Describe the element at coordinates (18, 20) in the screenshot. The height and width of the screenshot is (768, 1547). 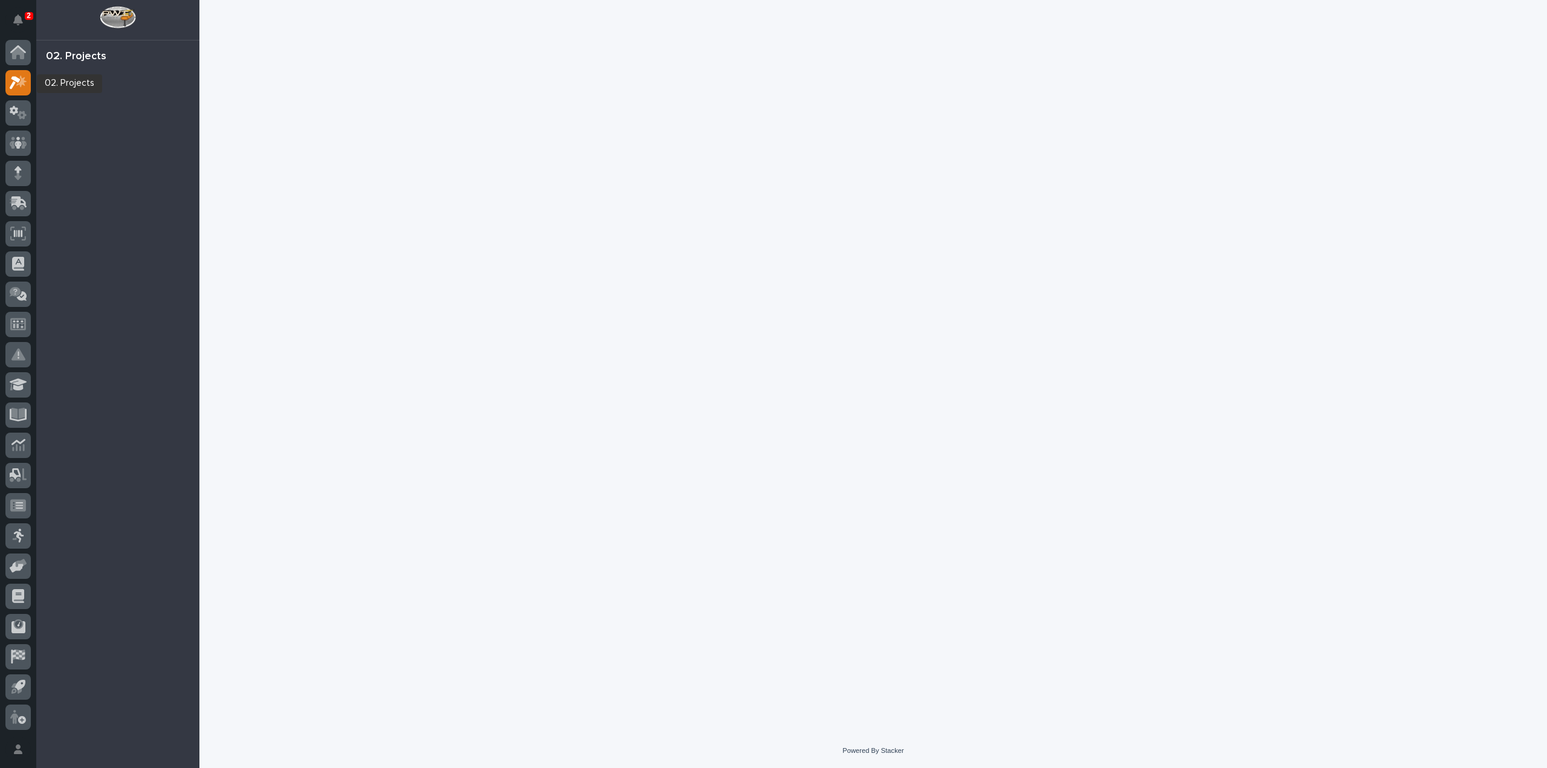
I see `button: Notifications` at that location.